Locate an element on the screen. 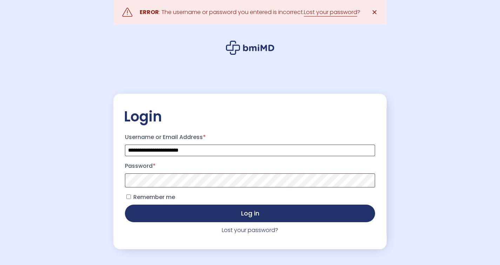  button: Log in is located at coordinates (250, 213).